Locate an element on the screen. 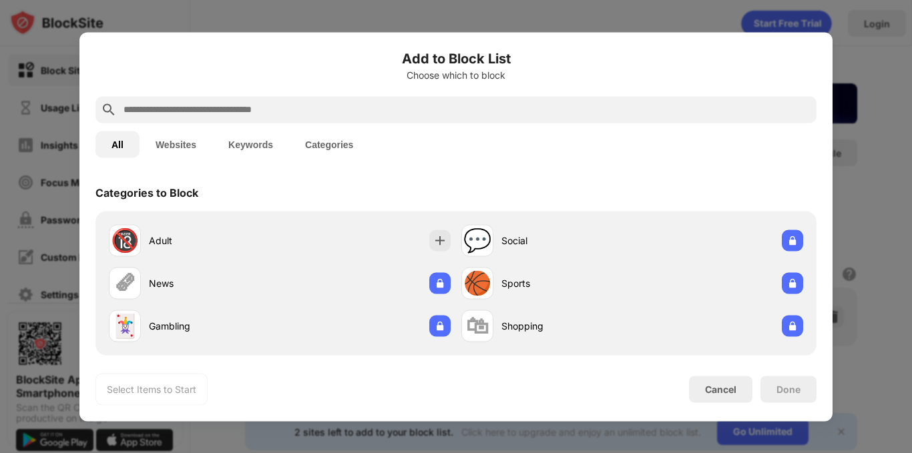 The image size is (912, 453). div: Select Items to Start is located at coordinates (151, 389).